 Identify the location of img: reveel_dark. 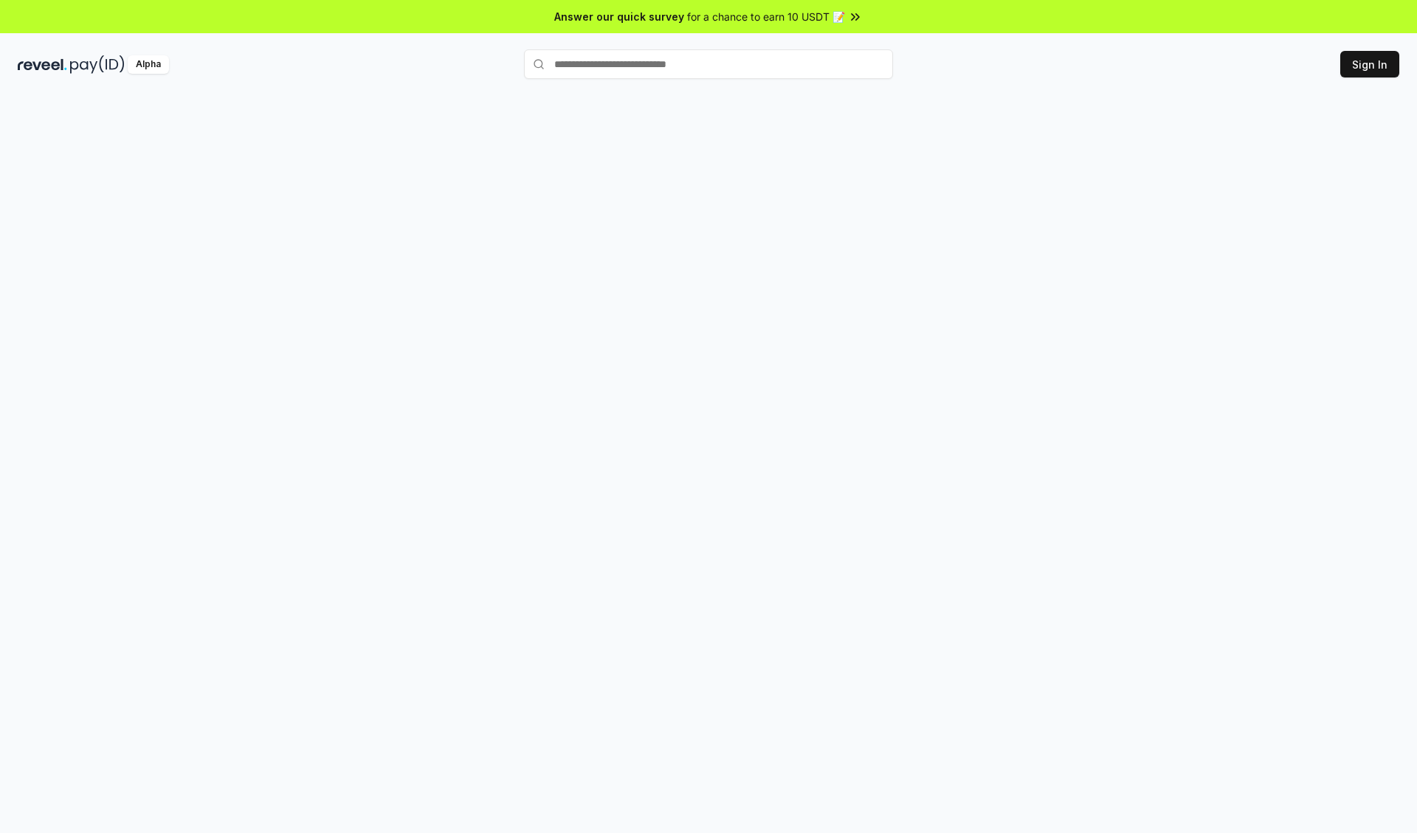
(42, 64).